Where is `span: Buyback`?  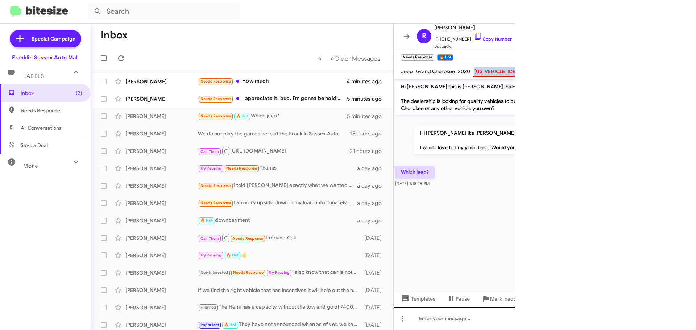
span: Buyback is located at coordinates (473, 46).